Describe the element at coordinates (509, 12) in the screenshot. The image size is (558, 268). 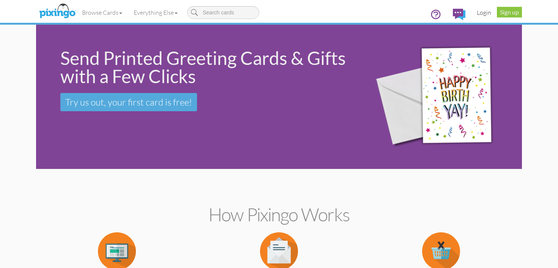
I see `a: Sign up` at that location.